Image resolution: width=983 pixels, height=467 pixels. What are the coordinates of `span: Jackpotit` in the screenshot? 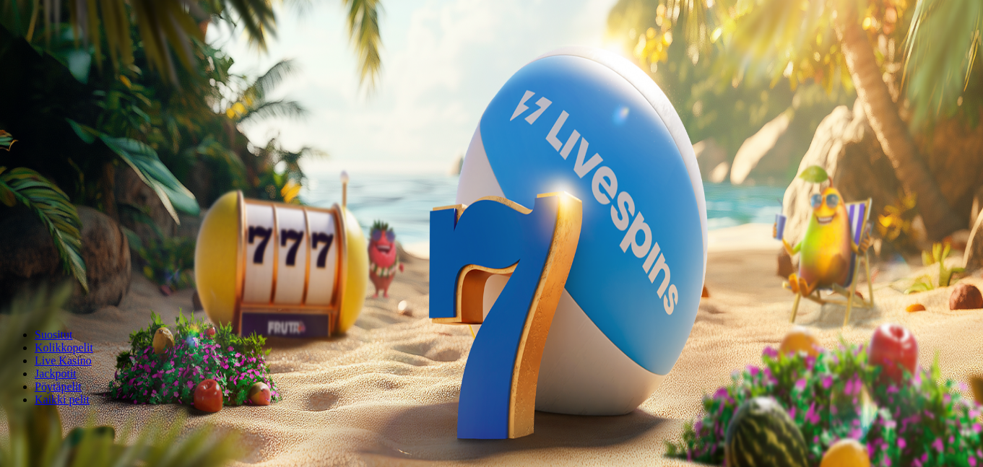 It's located at (56, 373).